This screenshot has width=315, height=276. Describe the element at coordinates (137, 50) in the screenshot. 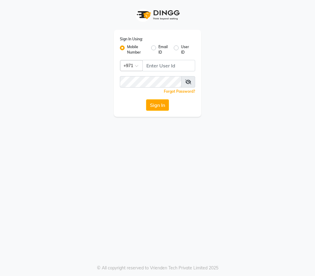

I see `label: Mobile Number` at that location.